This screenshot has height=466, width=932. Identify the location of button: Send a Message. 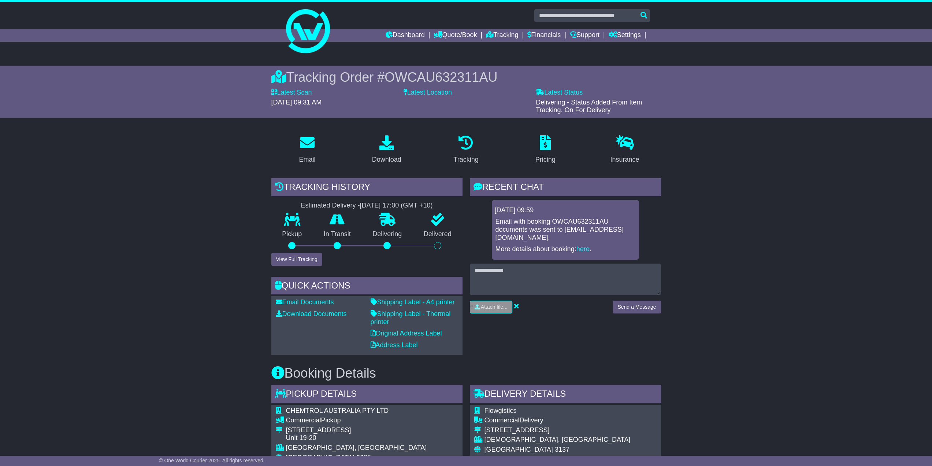
(637, 307).